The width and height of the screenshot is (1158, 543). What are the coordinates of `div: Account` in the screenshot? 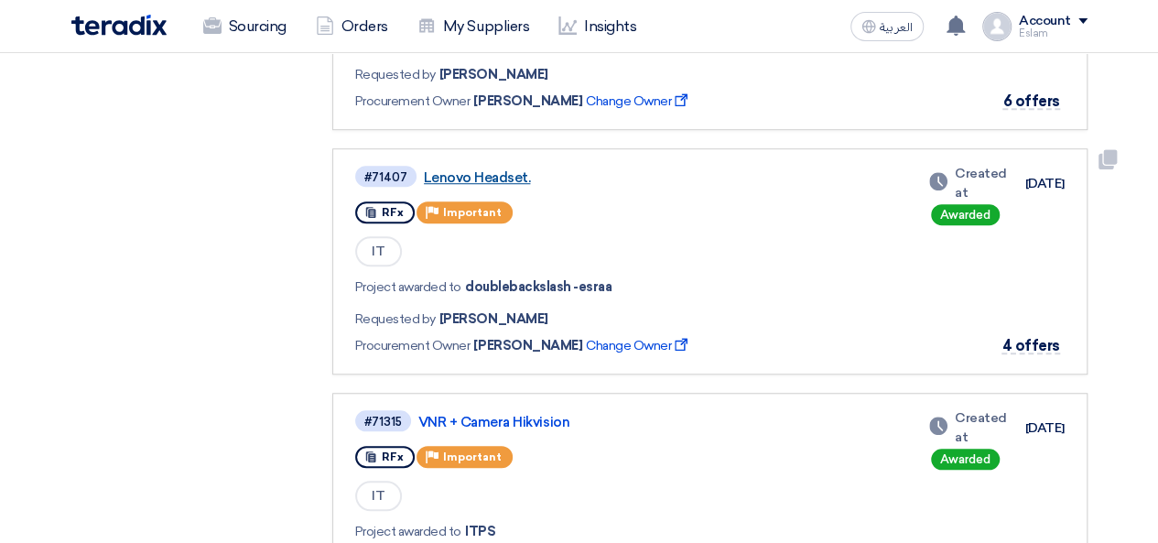 It's located at (1044, 21).